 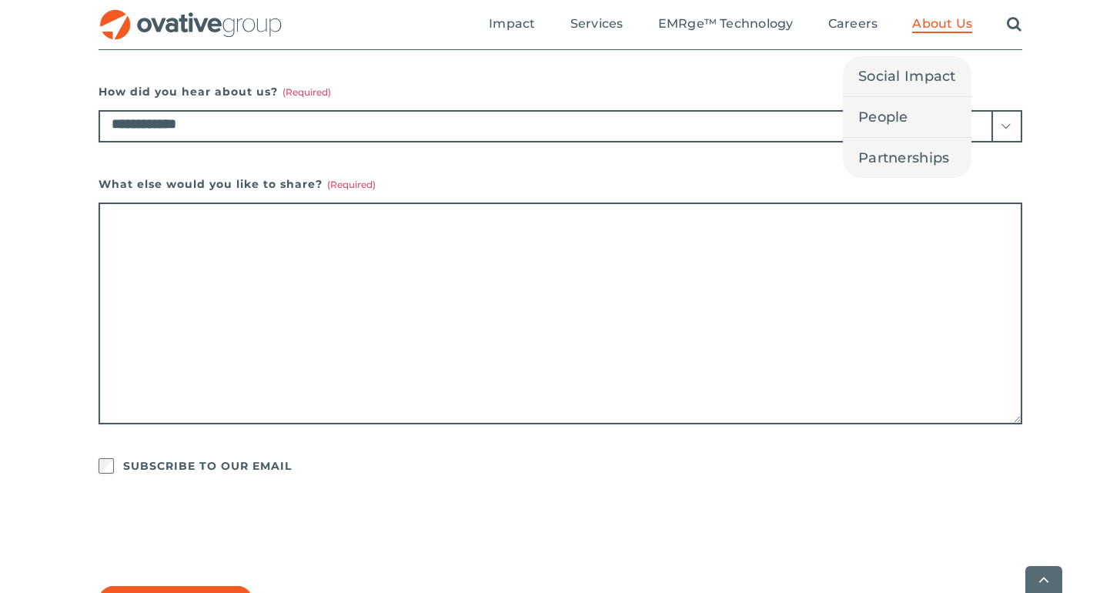 I want to click on span: Social Impact, so click(x=907, y=76).